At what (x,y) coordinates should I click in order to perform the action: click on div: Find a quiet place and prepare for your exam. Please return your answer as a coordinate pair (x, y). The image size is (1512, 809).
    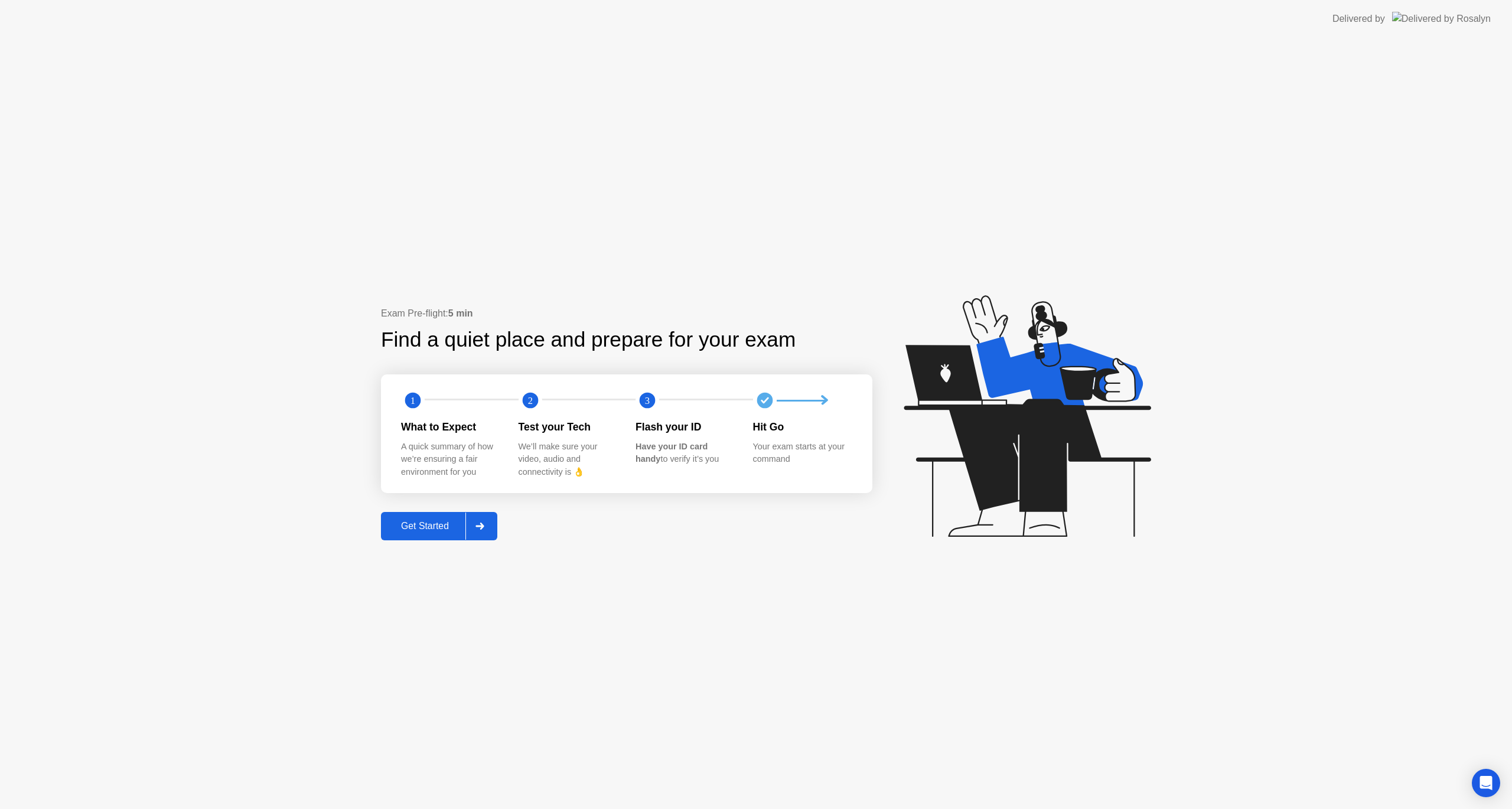
    Looking at the image, I should click on (588, 339).